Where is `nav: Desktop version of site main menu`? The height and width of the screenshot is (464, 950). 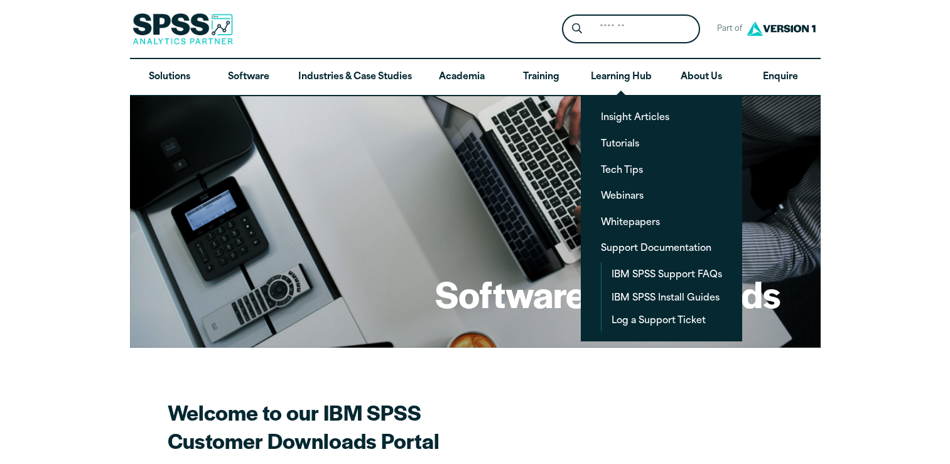 nav: Desktop version of site main menu is located at coordinates (475, 77).